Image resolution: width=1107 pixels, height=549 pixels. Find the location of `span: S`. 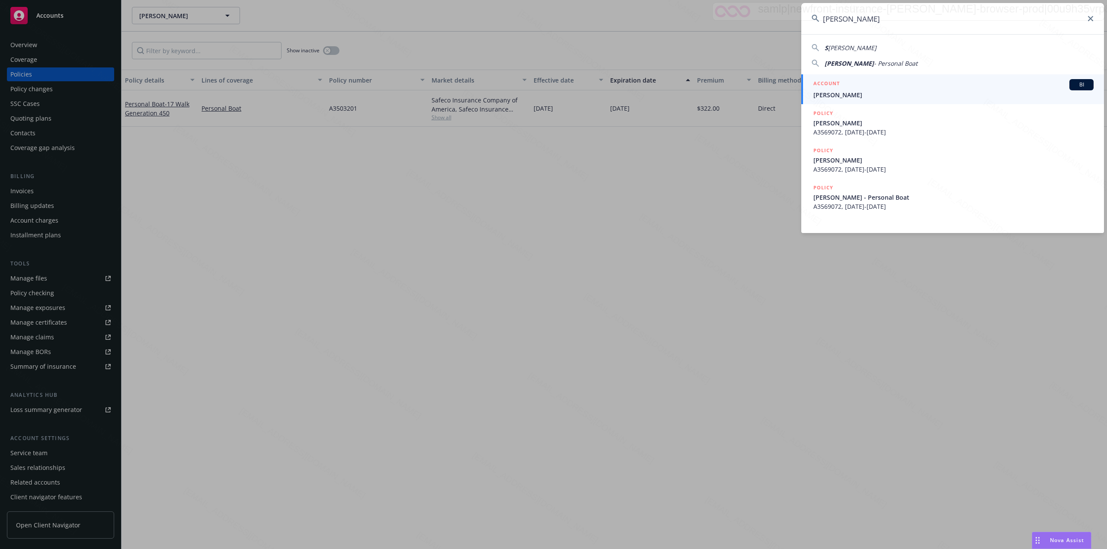

span: S is located at coordinates (826, 48).